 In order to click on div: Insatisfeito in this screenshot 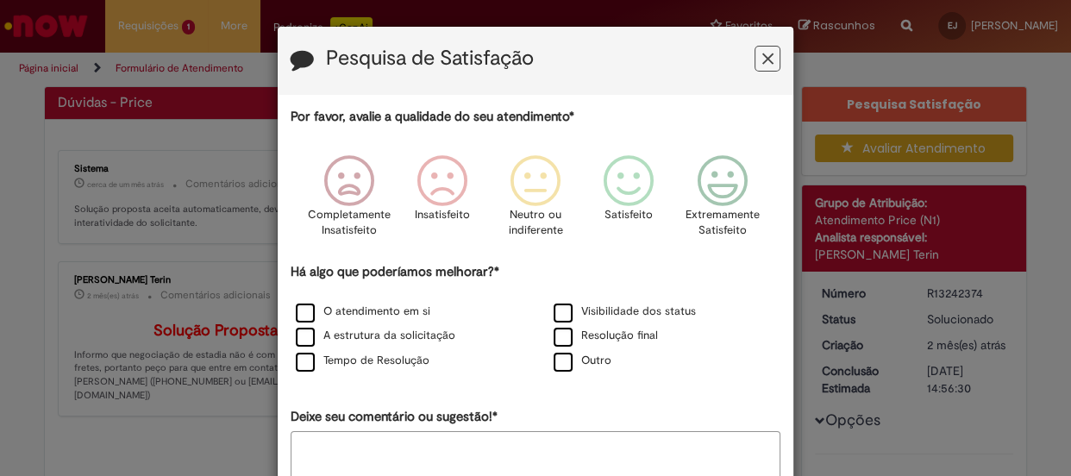, I will do `click(443, 201)`.